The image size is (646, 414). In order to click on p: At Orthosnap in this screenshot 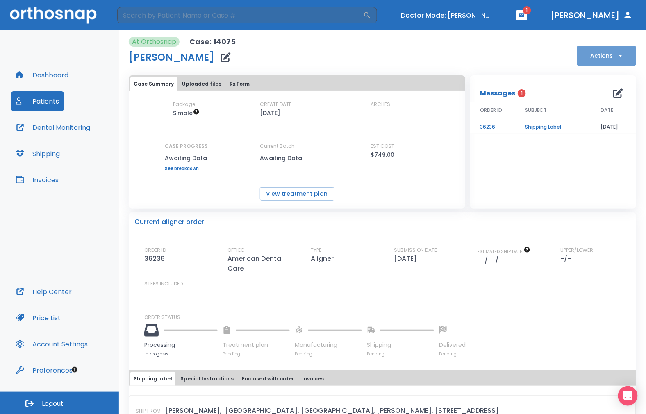, I will do `click(154, 42)`.